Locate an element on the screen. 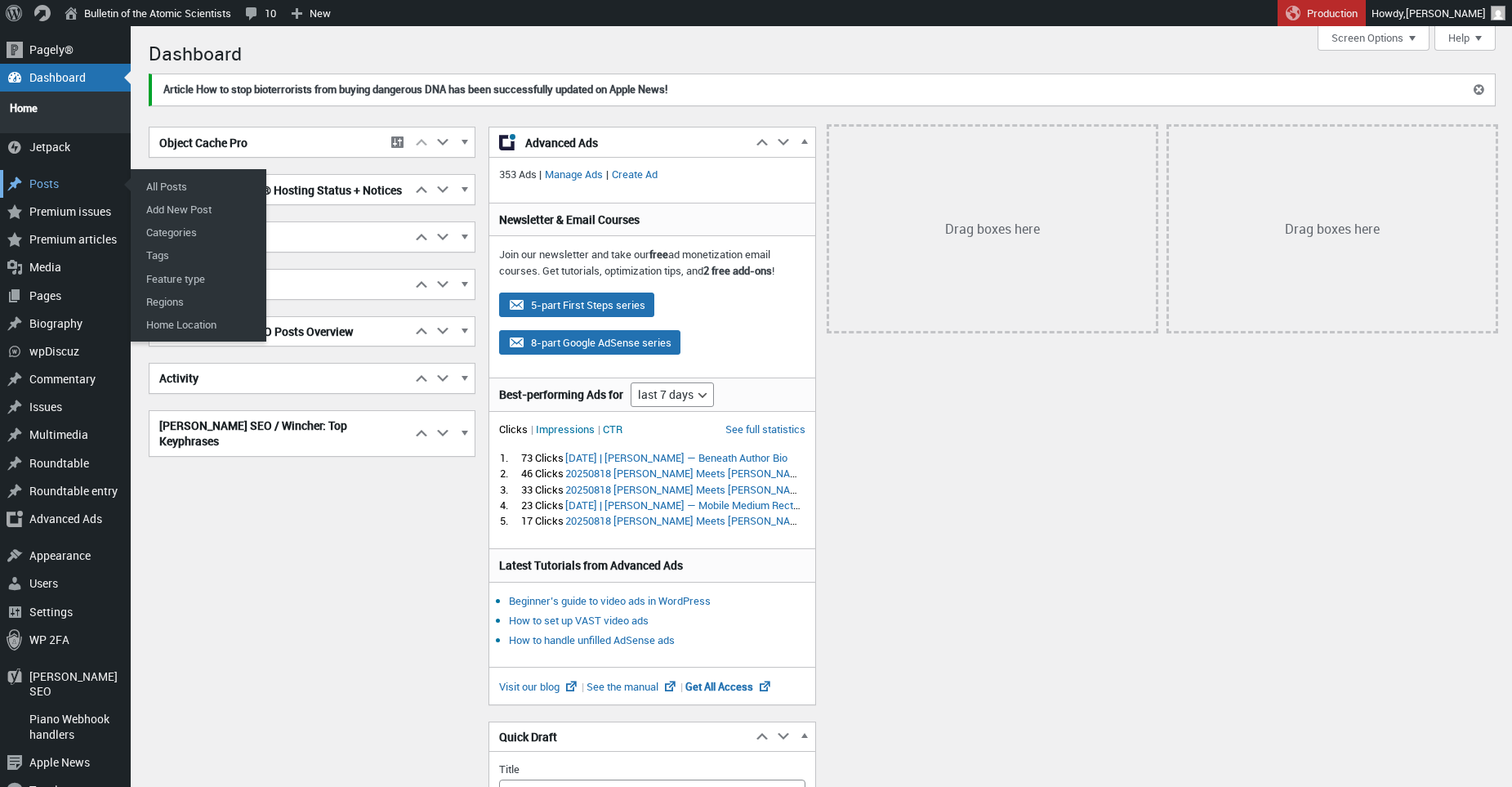 The image size is (1512, 787). div: 73 Clicks is located at coordinates (543, 457).